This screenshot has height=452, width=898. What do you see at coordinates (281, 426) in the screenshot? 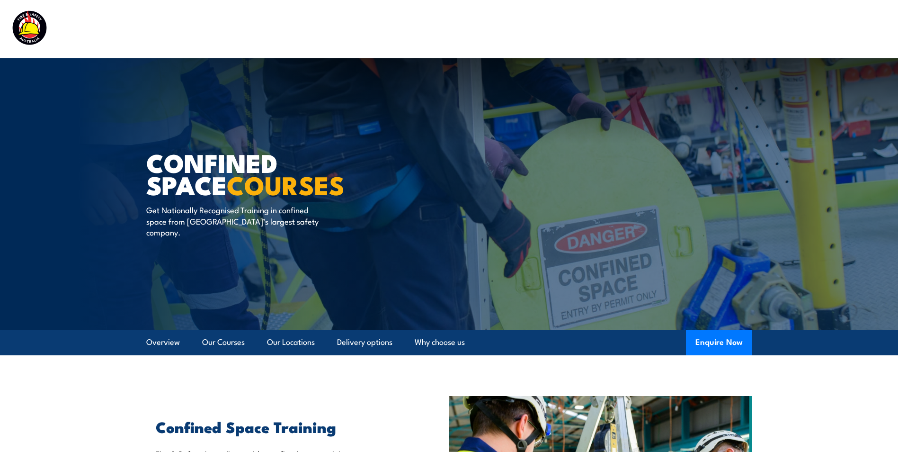
I see `h2: Confined Space Training` at bounding box center [281, 426].